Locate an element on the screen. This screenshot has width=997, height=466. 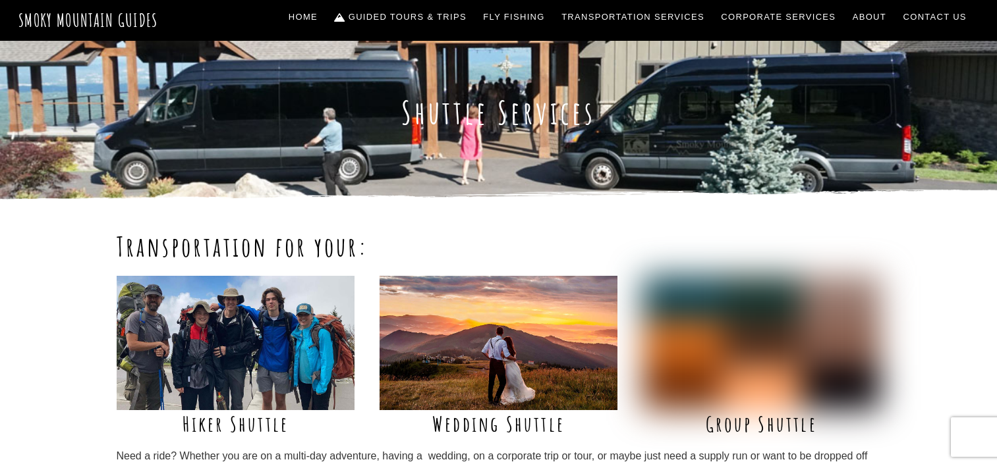
img: mountain_top_wedding_stock01_675 is located at coordinates (499, 343).